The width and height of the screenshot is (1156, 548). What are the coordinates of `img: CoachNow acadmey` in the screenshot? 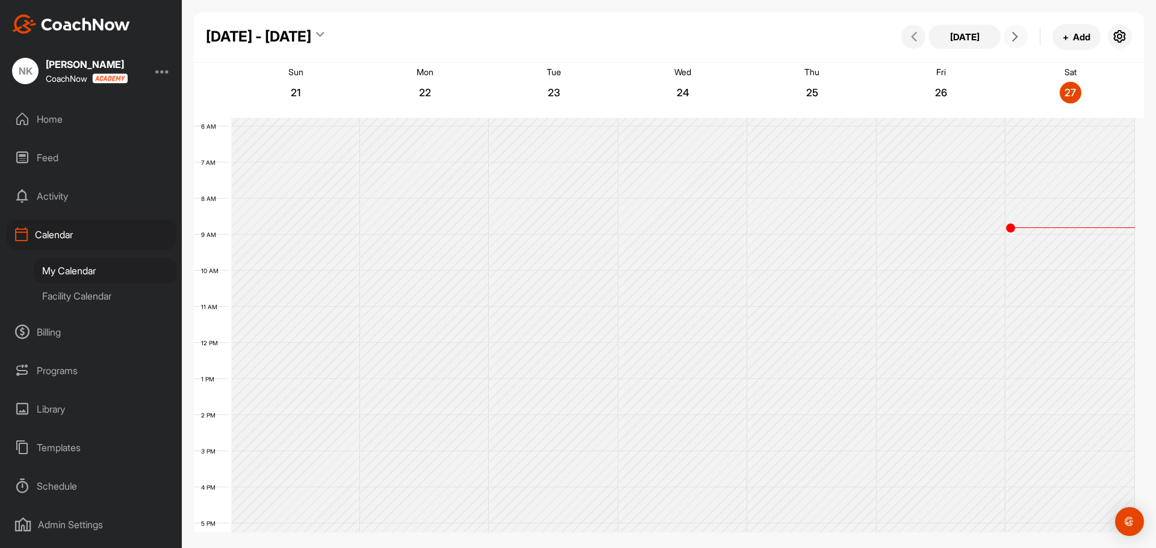 It's located at (110, 78).